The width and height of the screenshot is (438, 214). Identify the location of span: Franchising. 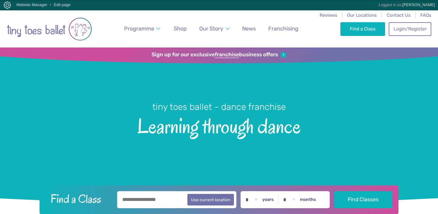
(283, 28).